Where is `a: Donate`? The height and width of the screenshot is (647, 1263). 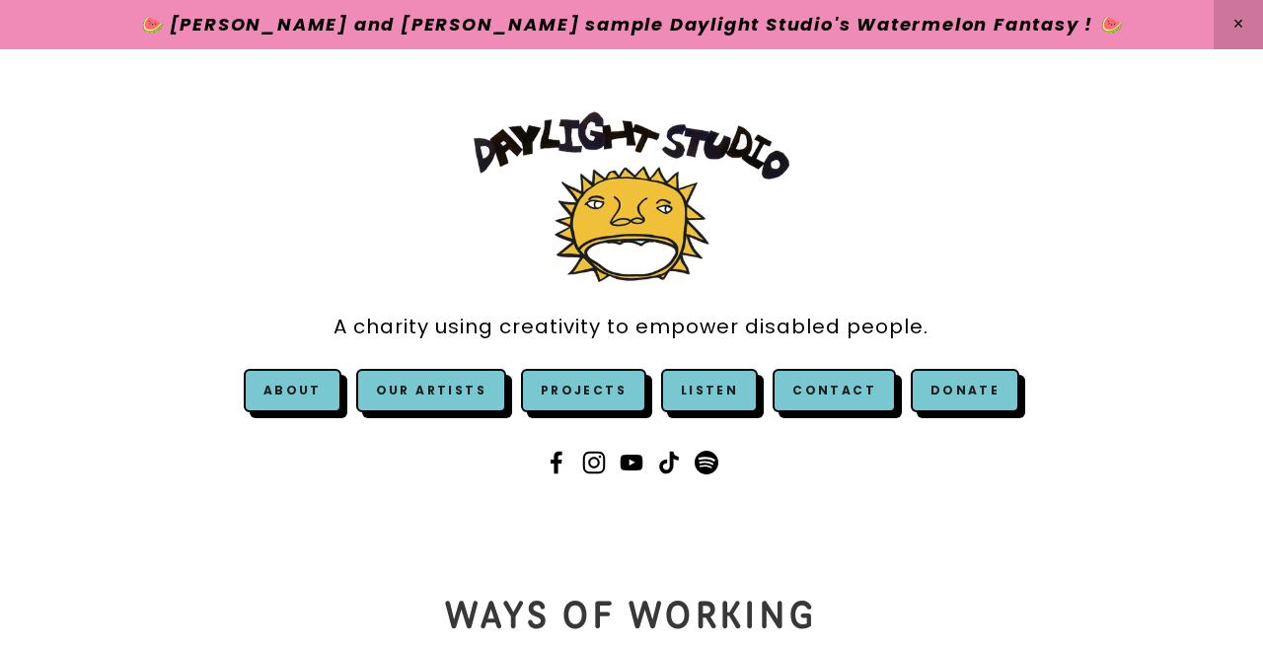
a: Donate is located at coordinates (965, 391).